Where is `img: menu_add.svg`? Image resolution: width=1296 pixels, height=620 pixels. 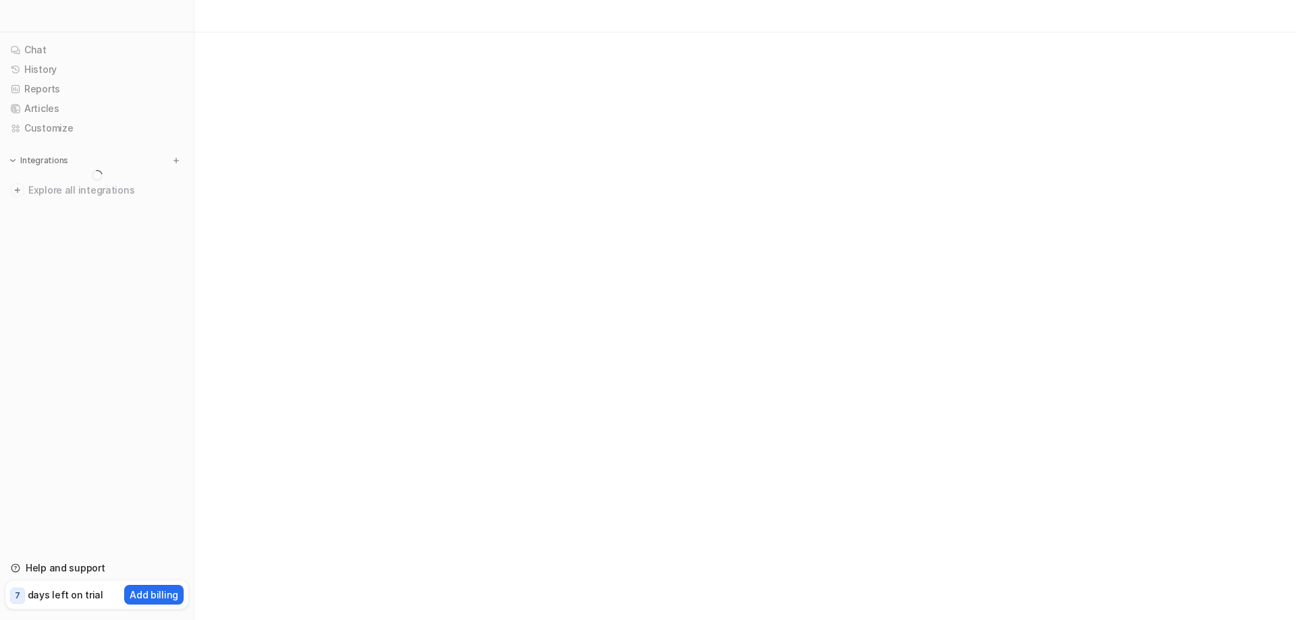
img: menu_add.svg is located at coordinates (176, 161).